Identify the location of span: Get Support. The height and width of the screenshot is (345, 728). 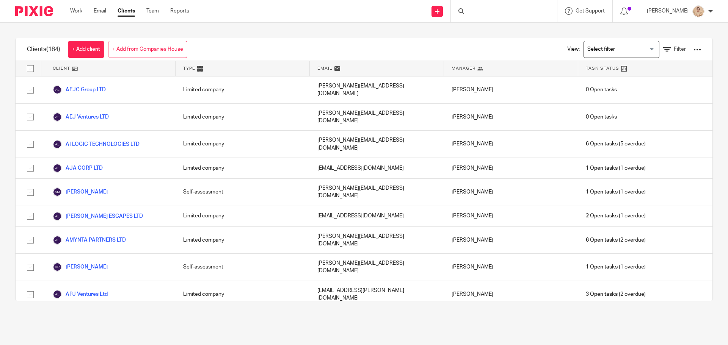
(590, 11).